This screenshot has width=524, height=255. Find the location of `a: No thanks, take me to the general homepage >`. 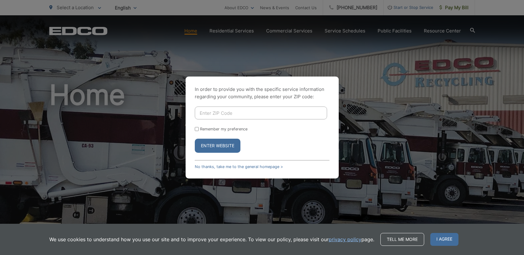

a: No thanks, take me to the general homepage > is located at coordinates (239, 167).